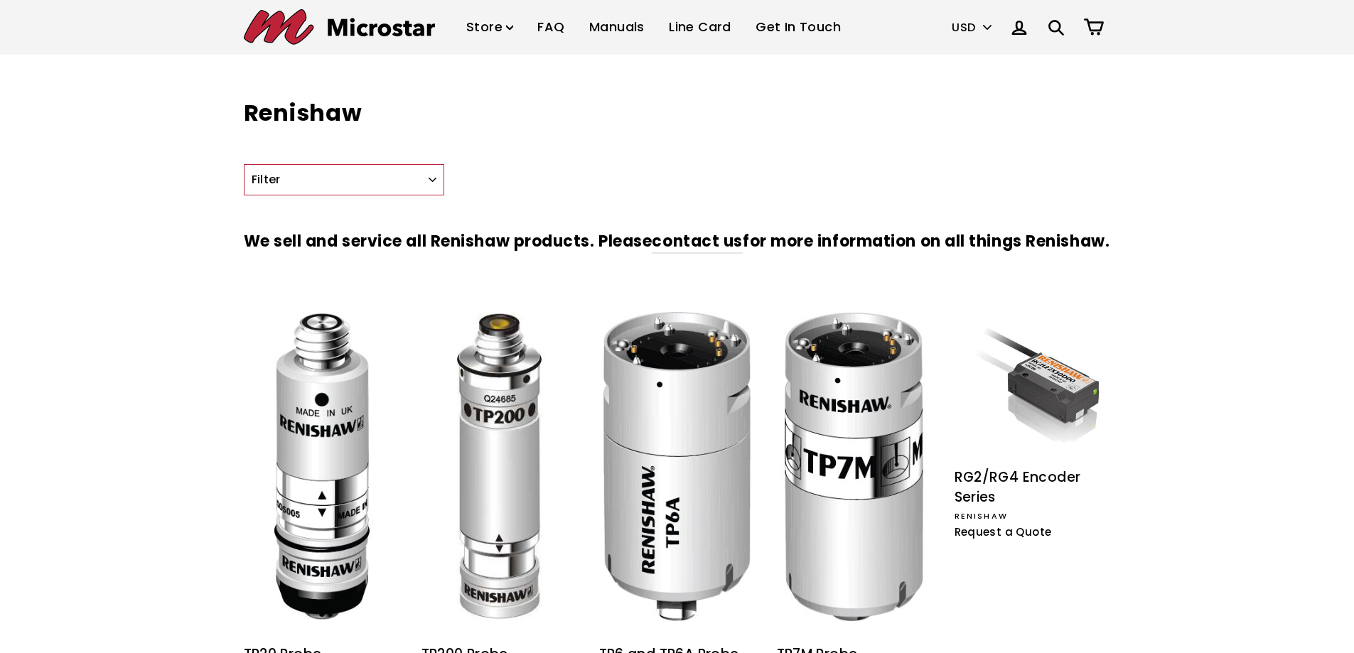 The image size is (1354, 653). What do you see at coordinates (490, 27) in the screenshot?
I see `a: Store` at bounding box center [490, 27].